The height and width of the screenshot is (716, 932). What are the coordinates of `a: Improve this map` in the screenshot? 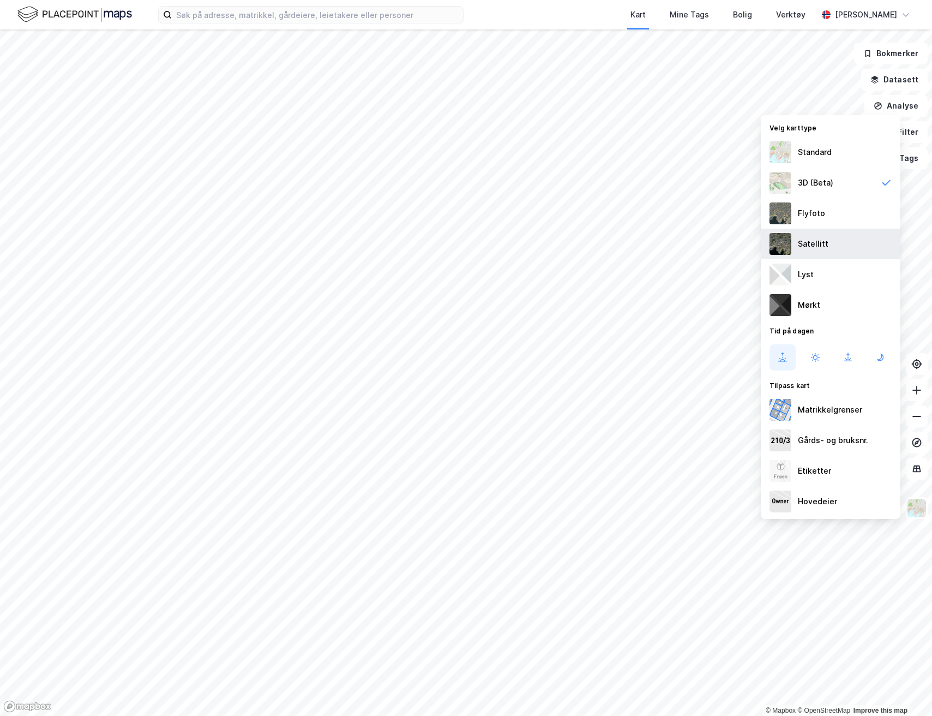 It's located at (880, 710).